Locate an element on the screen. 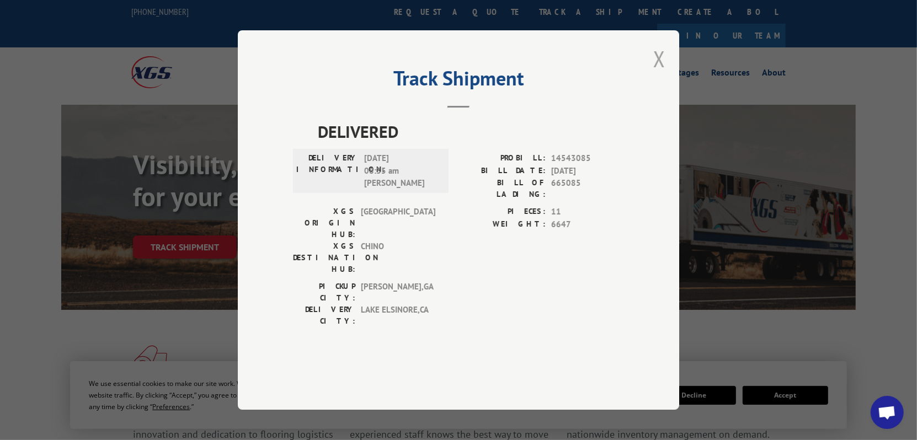  span: 6647 is located at coordinates (587, 224).